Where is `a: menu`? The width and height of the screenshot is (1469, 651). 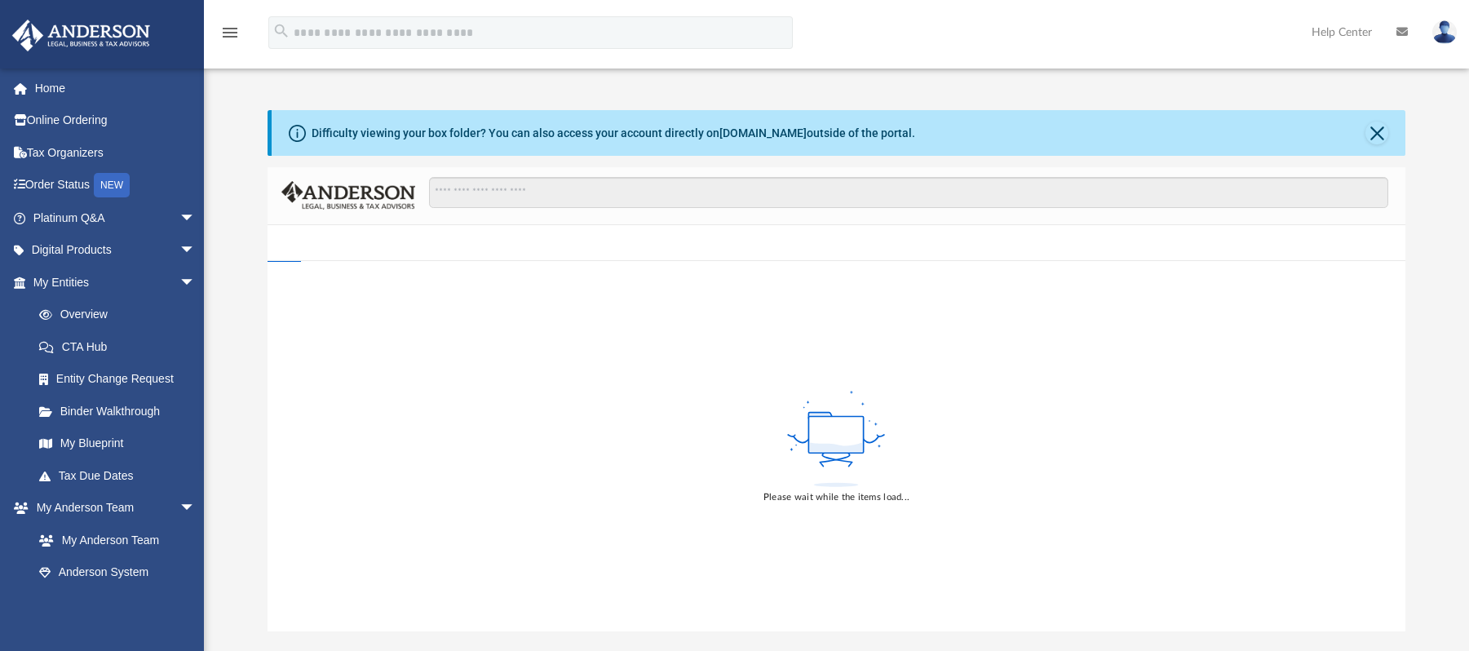
a: menu is located at coordinates (230, 37).